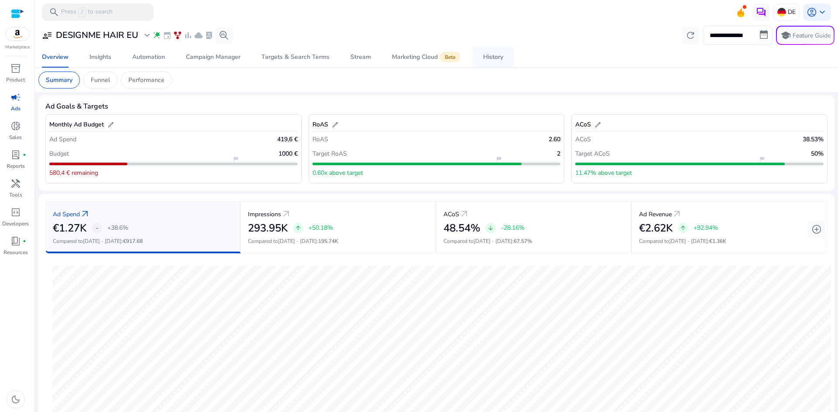 This screenshot has height=412, width=838. What do you see at coordinates (360, 57) in the screenshot?
I see `div: Stream` at bounding box center [360, 57].